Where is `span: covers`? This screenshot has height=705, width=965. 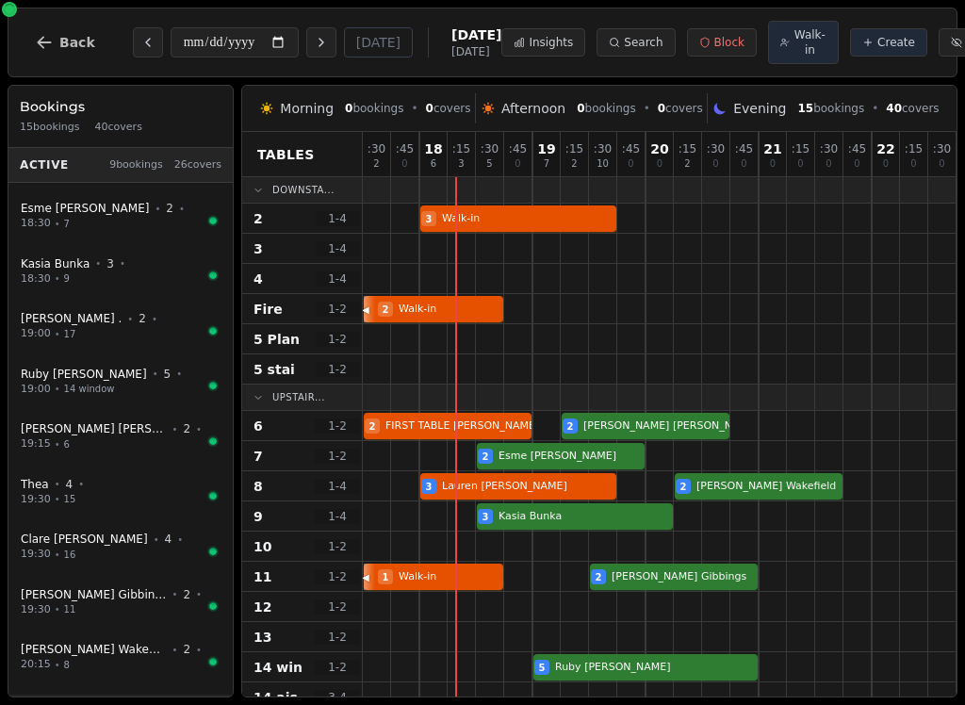 span: covers is located at coordinates (449, 108).